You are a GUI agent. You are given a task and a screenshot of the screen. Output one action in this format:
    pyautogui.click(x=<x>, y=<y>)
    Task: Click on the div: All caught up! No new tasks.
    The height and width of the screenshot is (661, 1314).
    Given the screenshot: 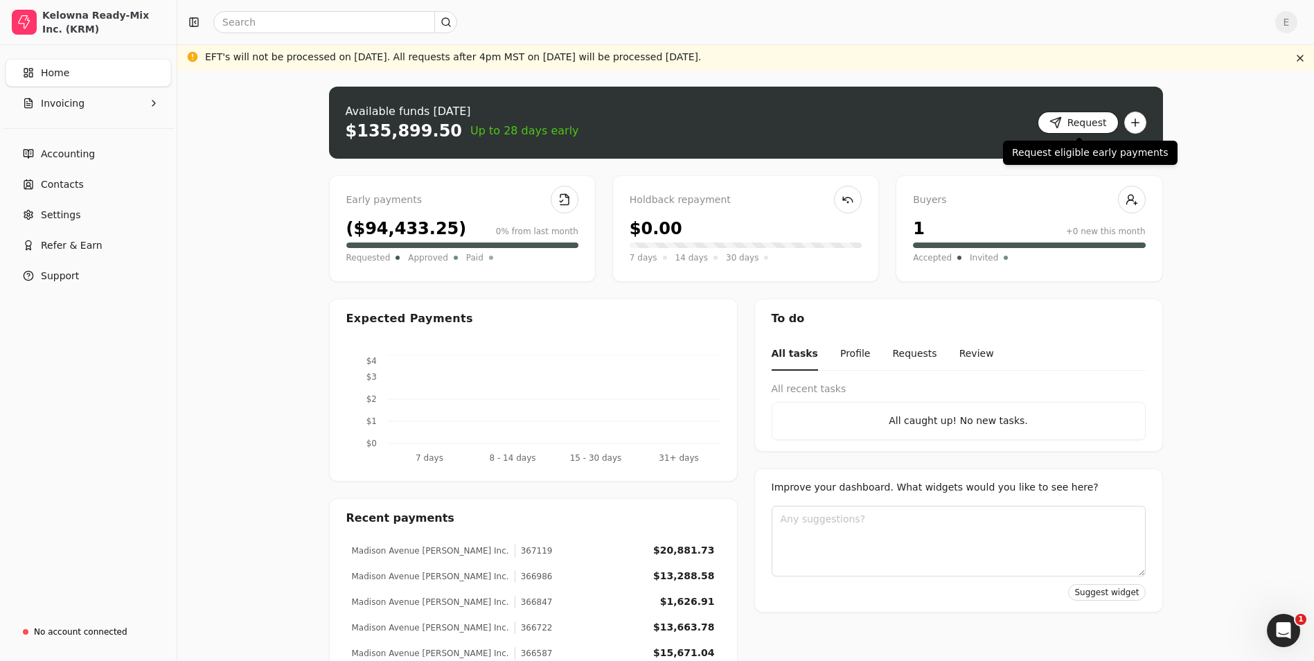 What is the action you would take?
    pyautogui.click(x=958, y=420)
    